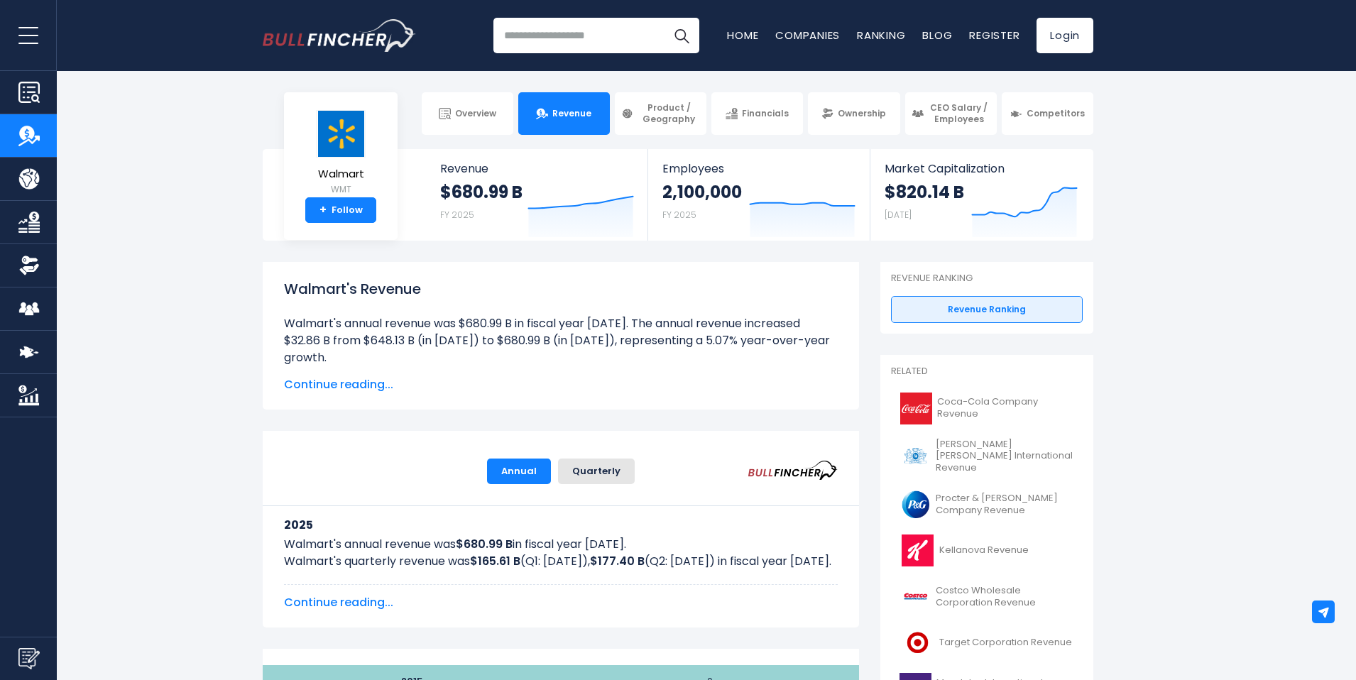 The image size is (1356, 680). I want to click on img: COST logo, so click(915, 596).